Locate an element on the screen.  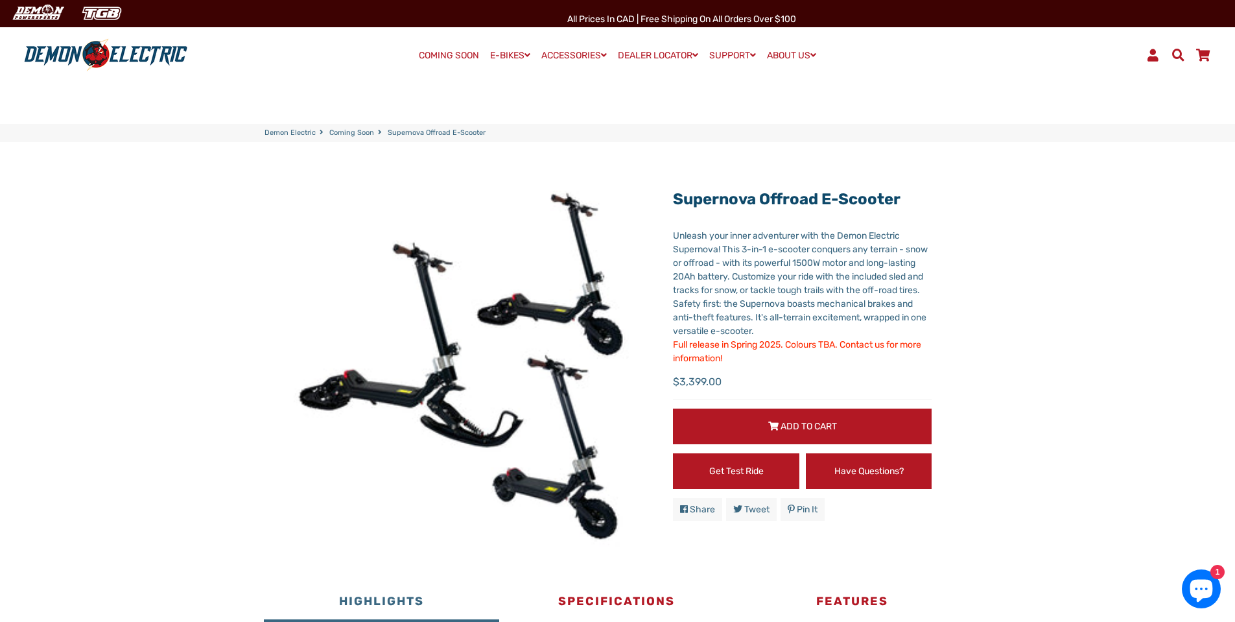
img: TGB Canada is located at coordinates (102, 13).